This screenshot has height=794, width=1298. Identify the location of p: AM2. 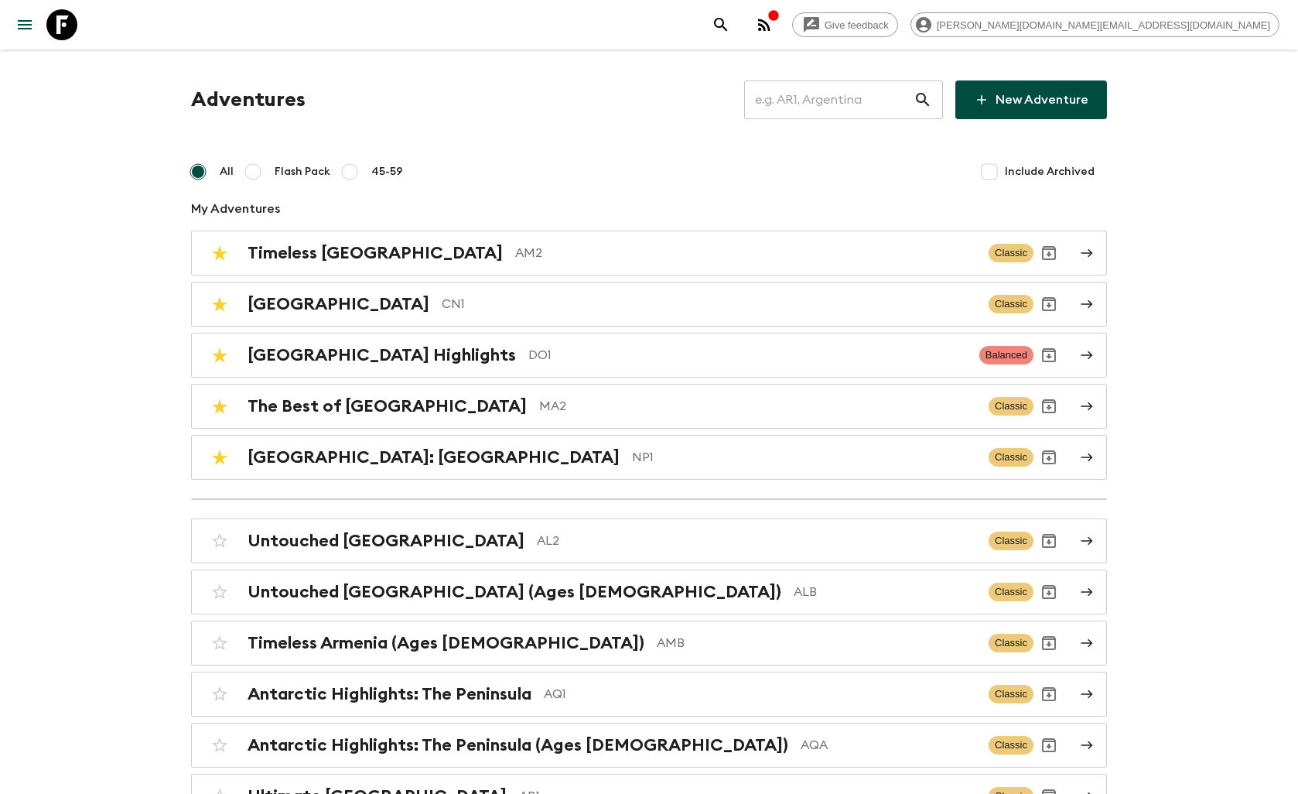
(746, 253).